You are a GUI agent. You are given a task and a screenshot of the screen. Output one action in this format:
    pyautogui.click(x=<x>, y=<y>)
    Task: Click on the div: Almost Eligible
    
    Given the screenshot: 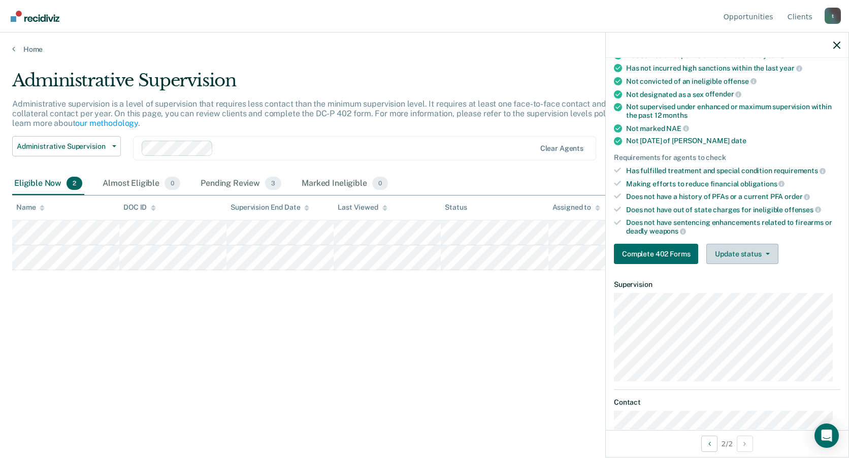 What is the action you would take?
    pyautogui.click(x=141, y=184)
    